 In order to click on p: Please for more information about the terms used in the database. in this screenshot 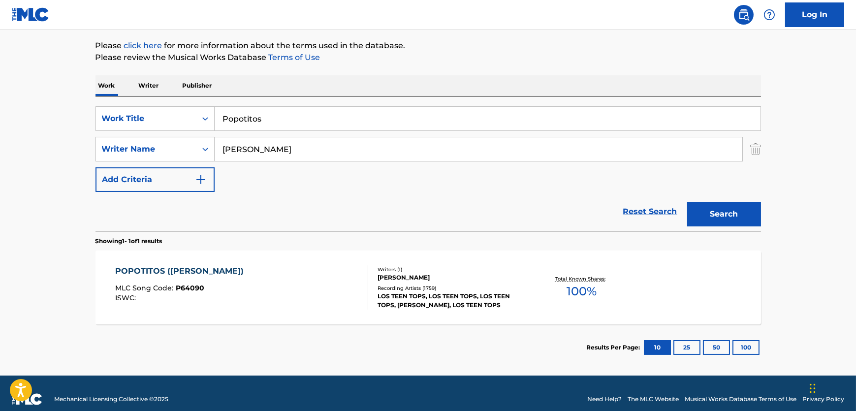, I will do `click(428, 46)`.